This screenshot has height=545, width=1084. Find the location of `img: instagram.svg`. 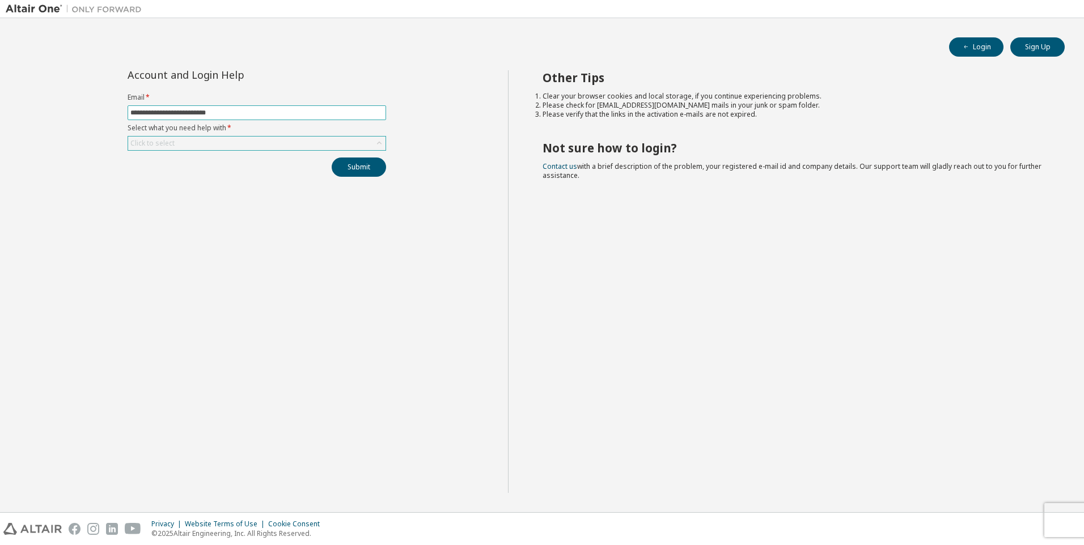

img: instagram.svg is located at coordinates (93, 529).